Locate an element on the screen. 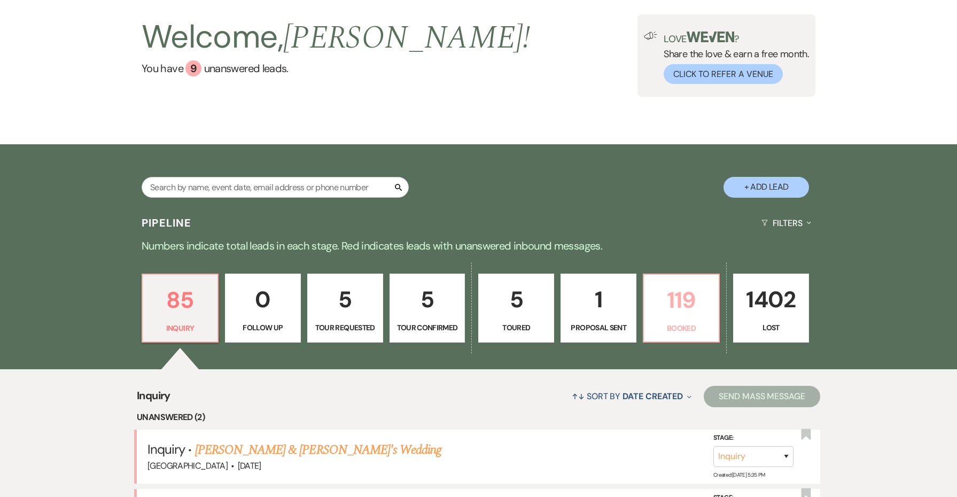 The height and width of the screenshot is (497, 957). button: Sort By Date Created is located at coordinates (632, 396).